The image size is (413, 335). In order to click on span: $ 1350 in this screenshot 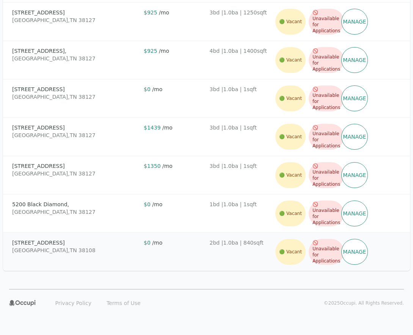, I will do `click(152, 166)`.